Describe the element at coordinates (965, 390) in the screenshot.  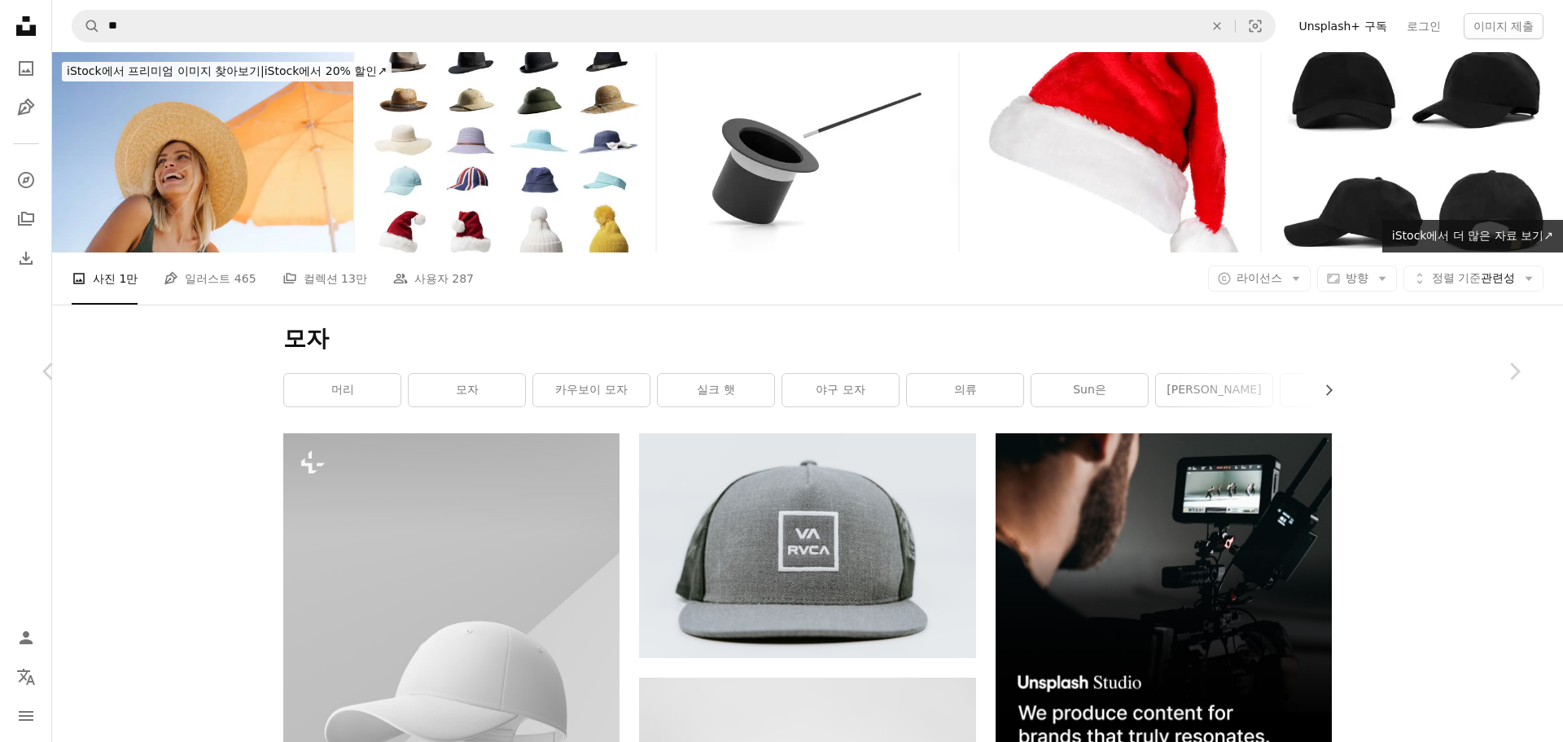
I see `a: 의류` at that location.